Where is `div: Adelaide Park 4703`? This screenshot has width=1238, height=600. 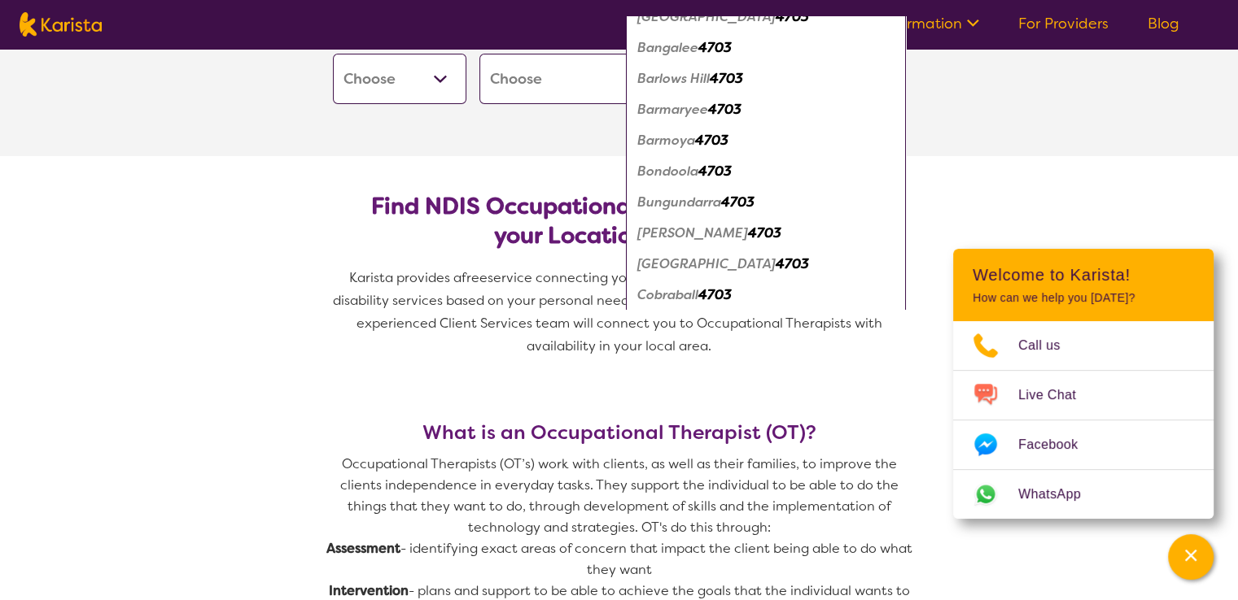
div: Adelaide Park 4703 is located at coordinates (766, 17).